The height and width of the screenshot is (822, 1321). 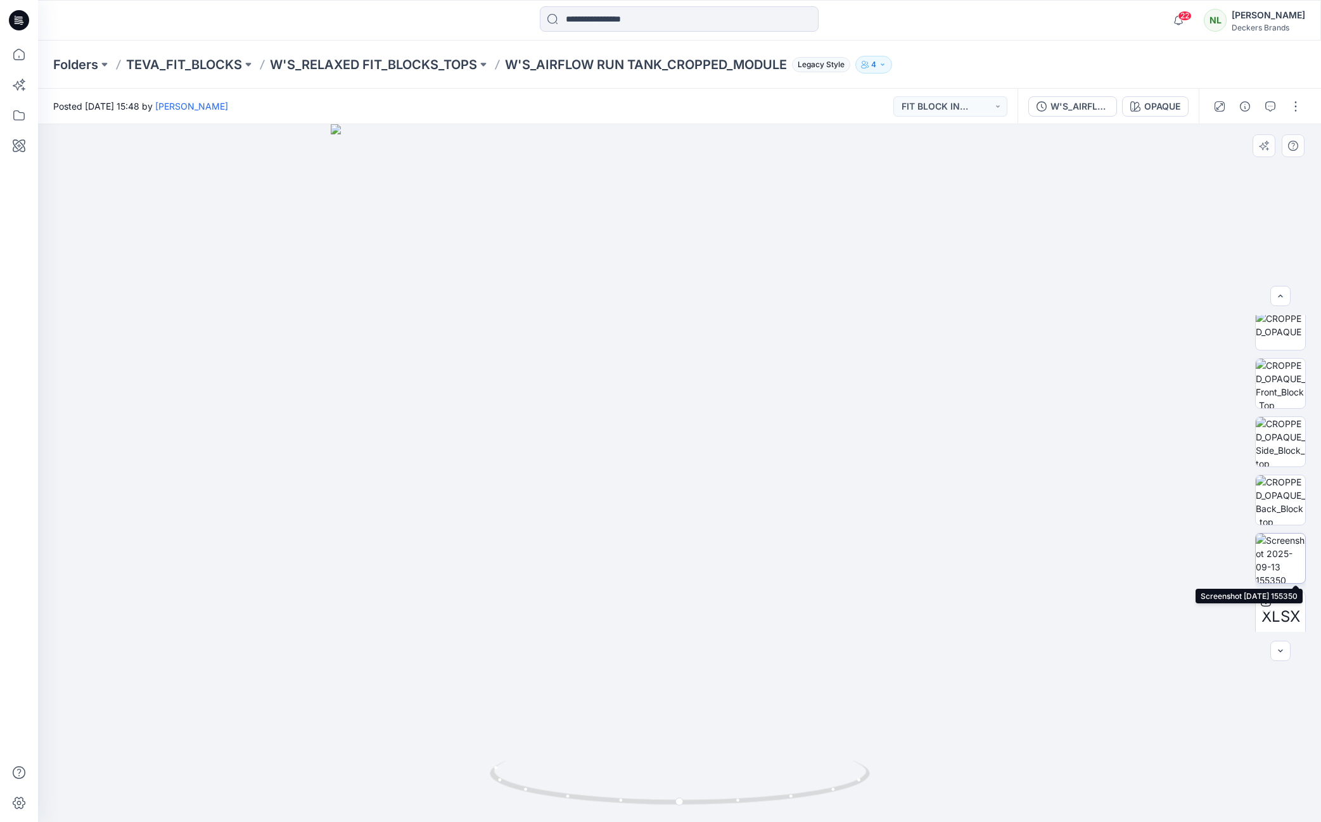 What do you see at coordinates (819, 65) in the screenshot?
I see `button: Legacy Style` at bounding box center [819, 65].